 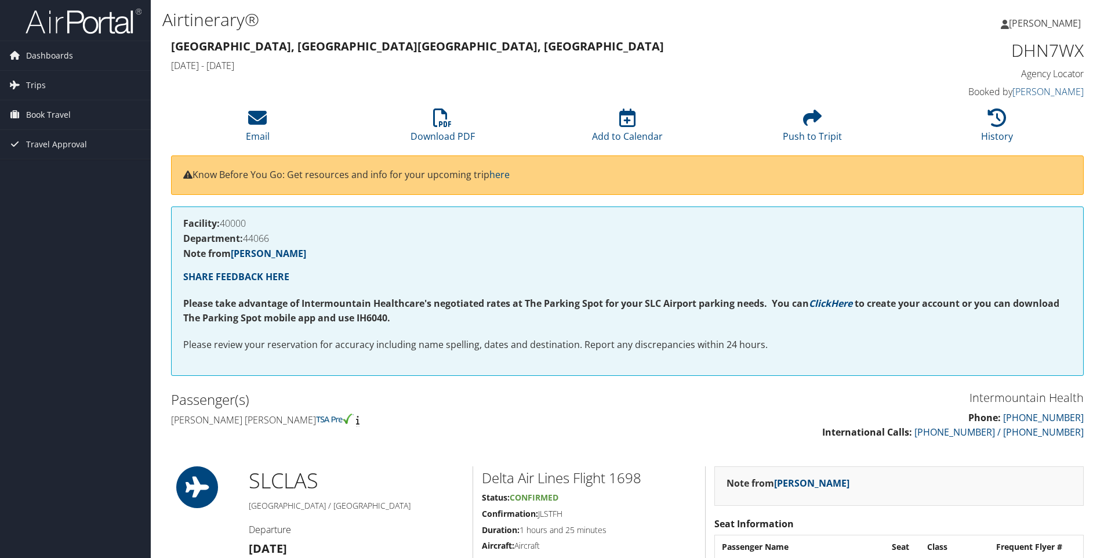 What do you see at coordinates (955, 547) in the screenshot?
I see `th: Class` at bounding box center [955, 547].